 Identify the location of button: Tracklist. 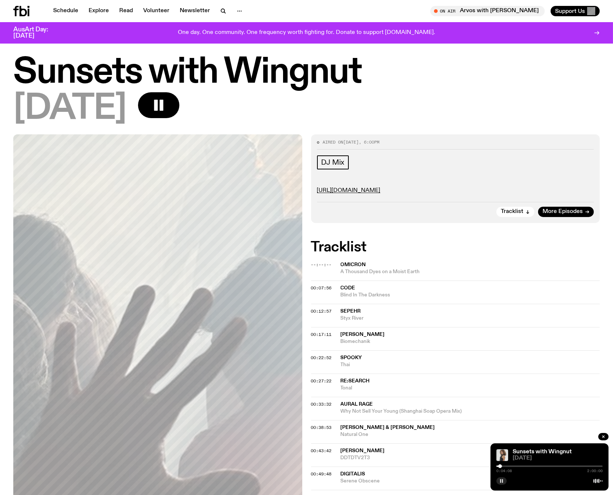
(515, 212).